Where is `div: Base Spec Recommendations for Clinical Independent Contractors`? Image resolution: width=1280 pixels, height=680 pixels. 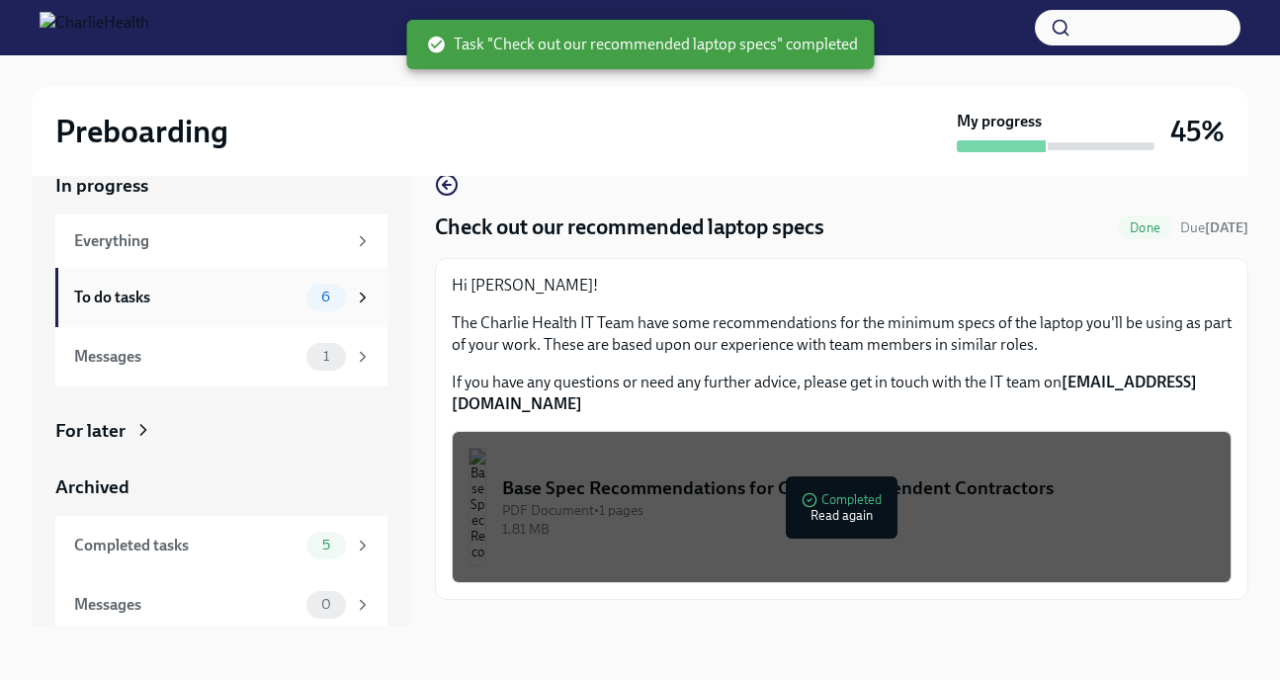 div: Base Spec Recommendations for Clinical Independent Contractors is located at coordinates (858, 488).